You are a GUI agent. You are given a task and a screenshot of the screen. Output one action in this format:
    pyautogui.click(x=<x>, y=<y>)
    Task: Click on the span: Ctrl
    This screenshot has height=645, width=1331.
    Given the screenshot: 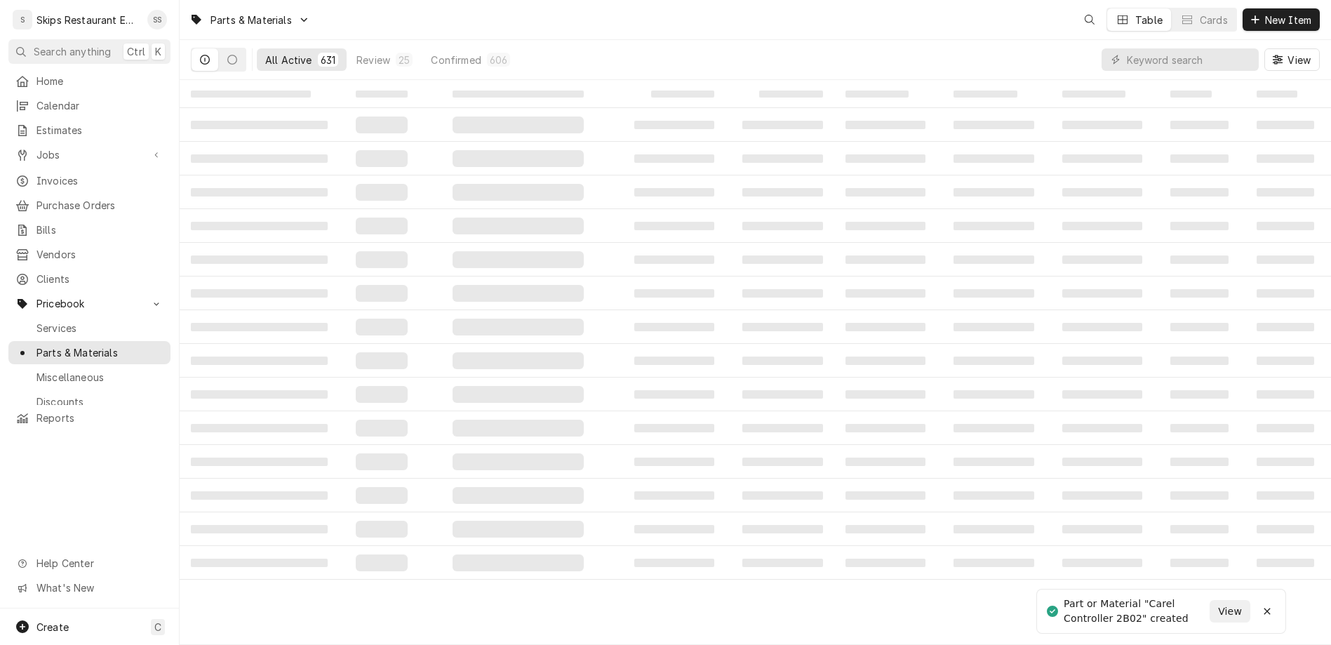 What is the action you would take?
    pyautogui.click(x=136, y=51)
    